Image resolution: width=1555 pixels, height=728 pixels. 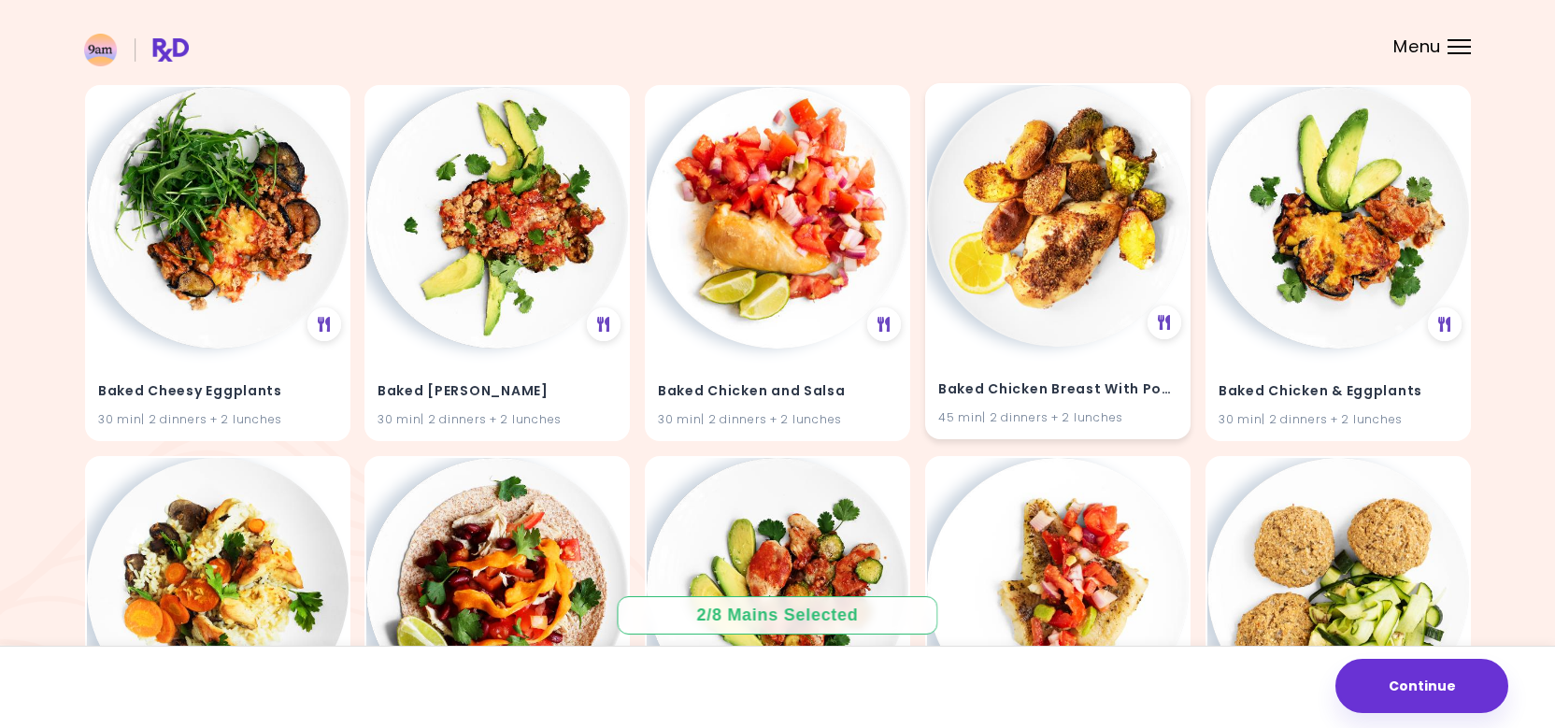 What do you see at coordinates (777, 615) in the screenshot?
I see `div: 2 / 8 Mains Selected` at bounding box center [777, 615].